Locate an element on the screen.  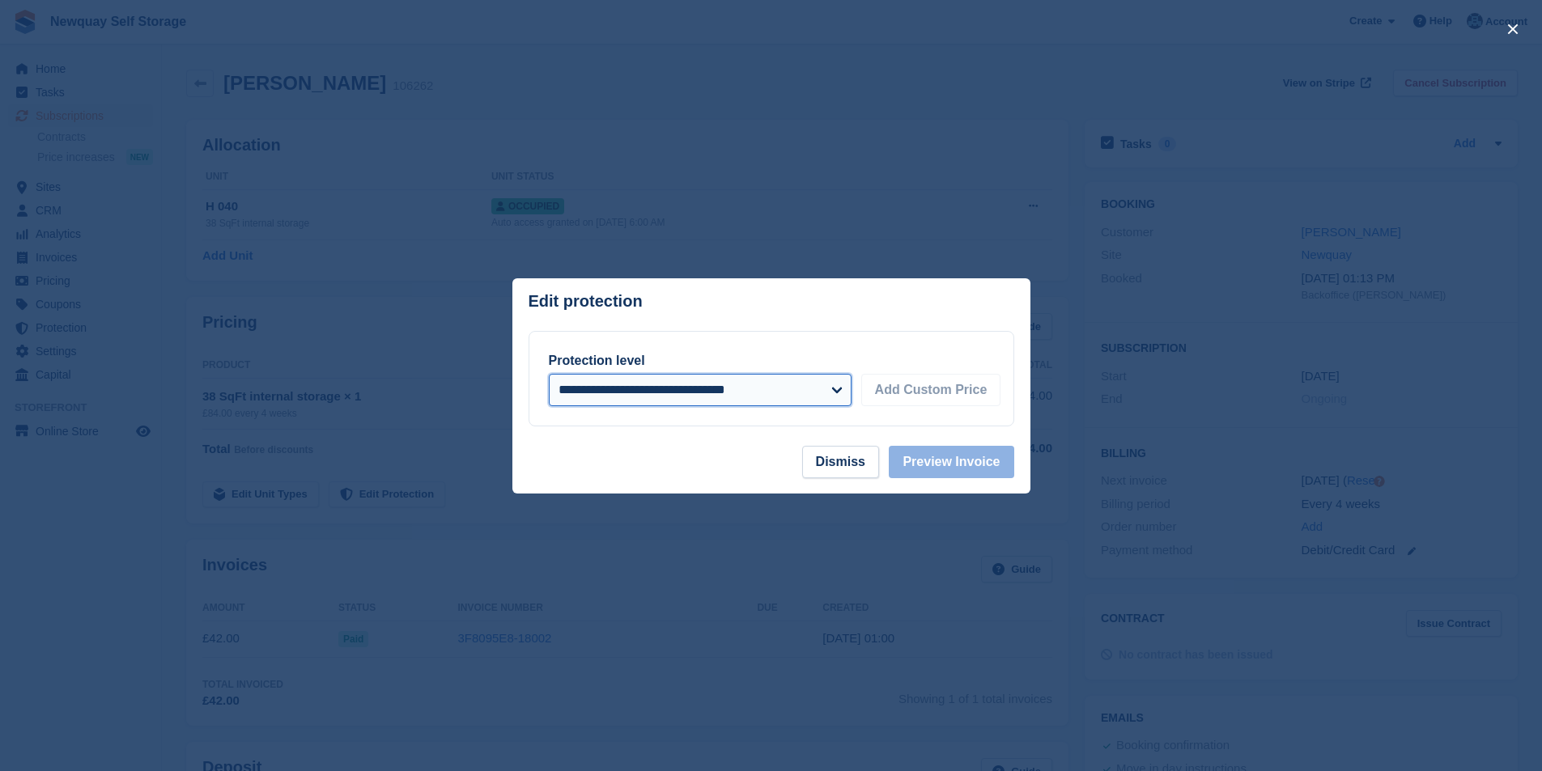
p: Edit protection is located at coordinates (585, 301).